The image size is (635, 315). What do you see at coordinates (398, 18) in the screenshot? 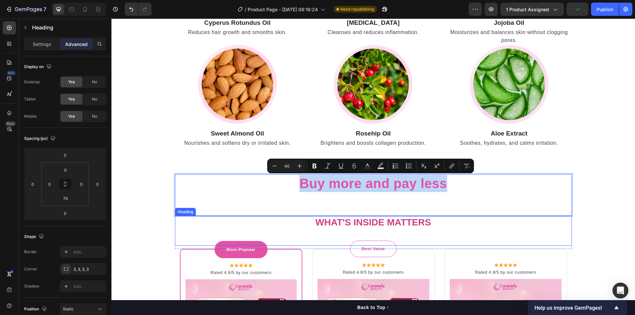
I see `p: Moisturizes and balances skin without clogging pores.` at bounding box center [398, 18].